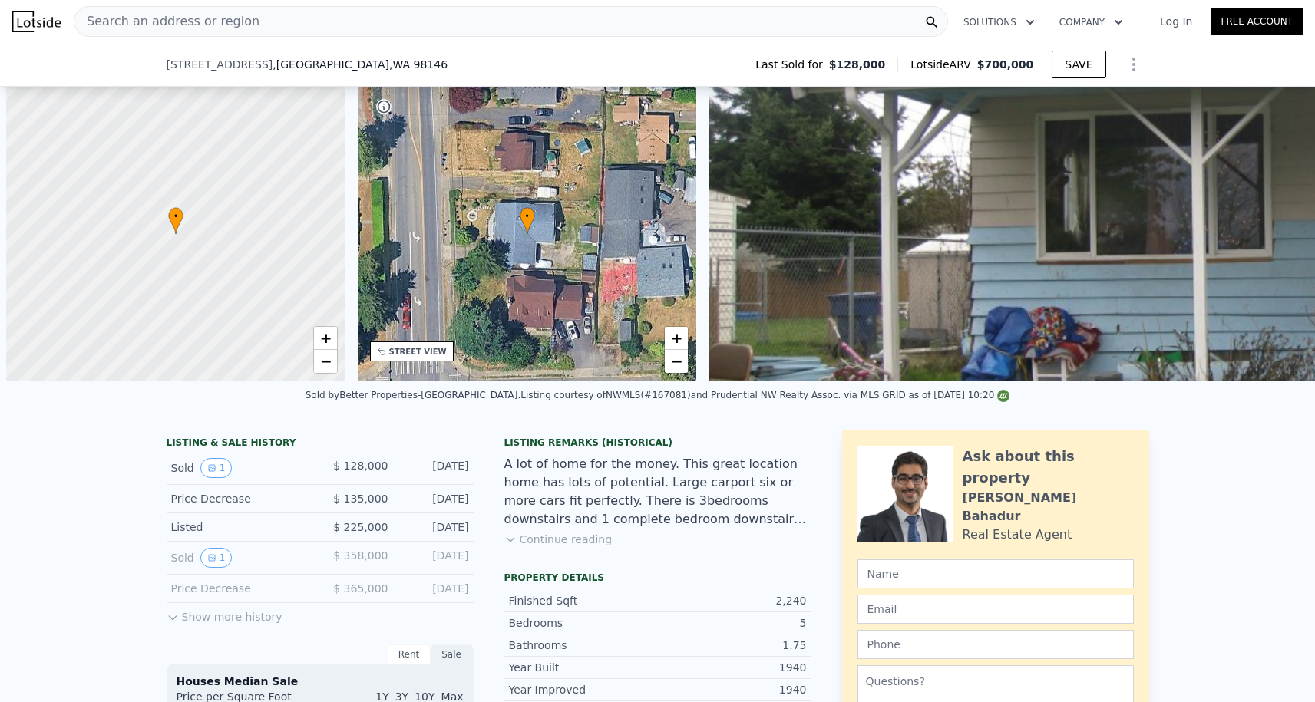 The height and width of the screenshot is (702, 1315). What do you see at coordinates (996, 609) in the screenshot?
I see `input: Email` at bounding box center [996, 609].